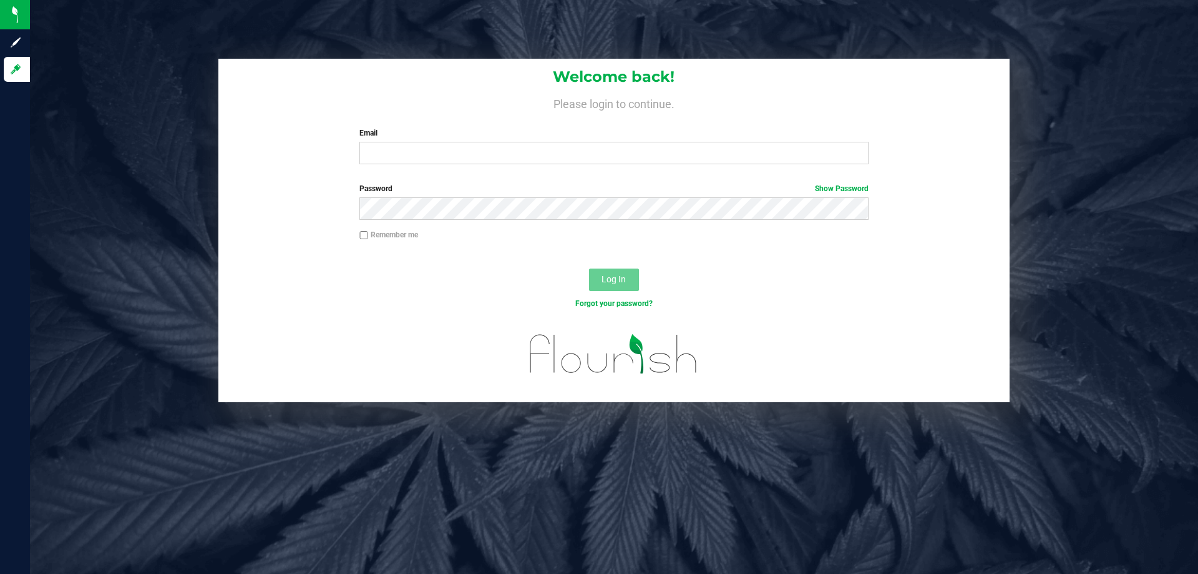  I want to click on span: Password, so click(376, 188).